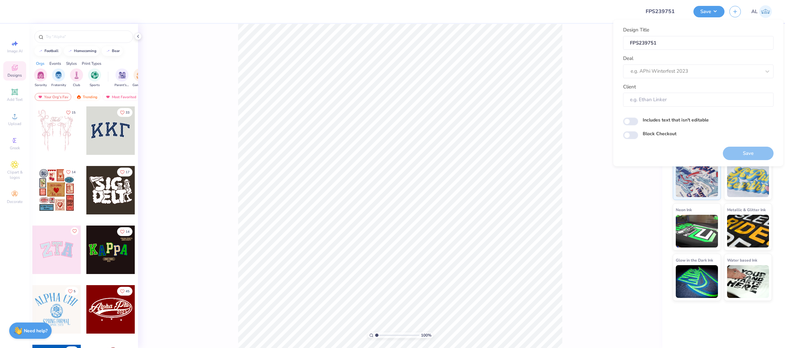  I want to click on div: Events, so click(55, 63).